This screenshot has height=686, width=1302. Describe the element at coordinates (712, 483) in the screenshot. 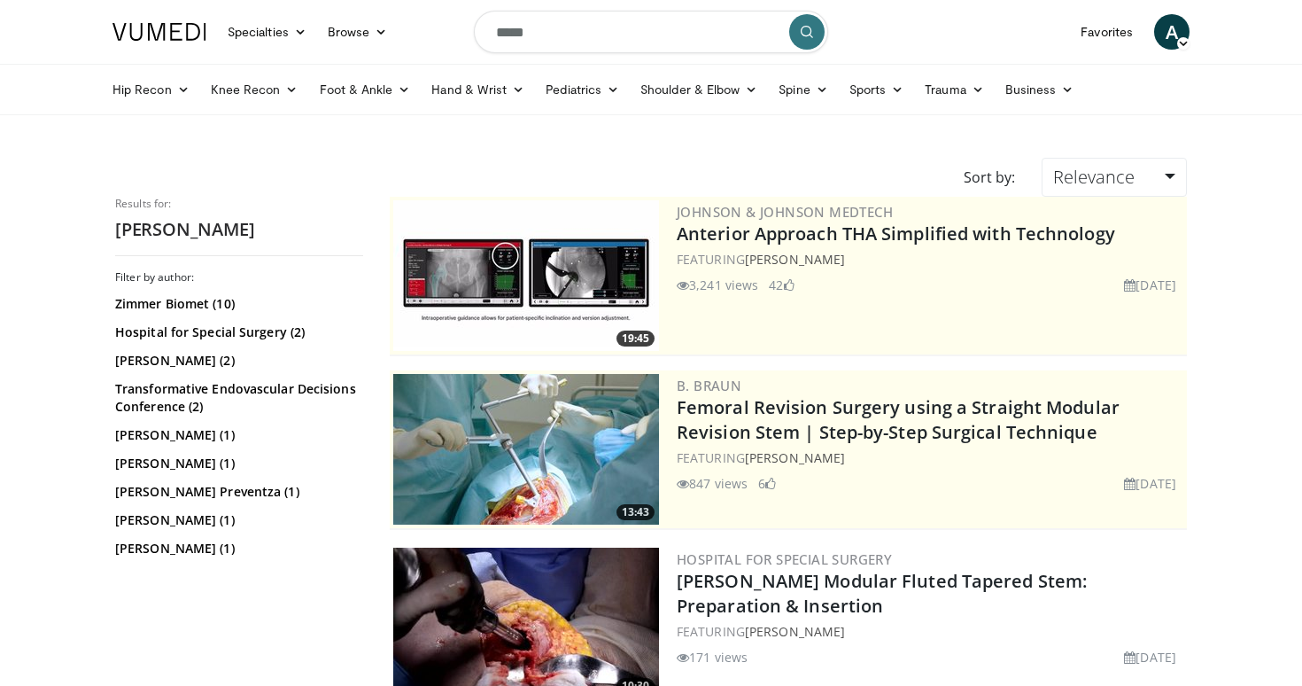

I see `li: 847 views` at that location.